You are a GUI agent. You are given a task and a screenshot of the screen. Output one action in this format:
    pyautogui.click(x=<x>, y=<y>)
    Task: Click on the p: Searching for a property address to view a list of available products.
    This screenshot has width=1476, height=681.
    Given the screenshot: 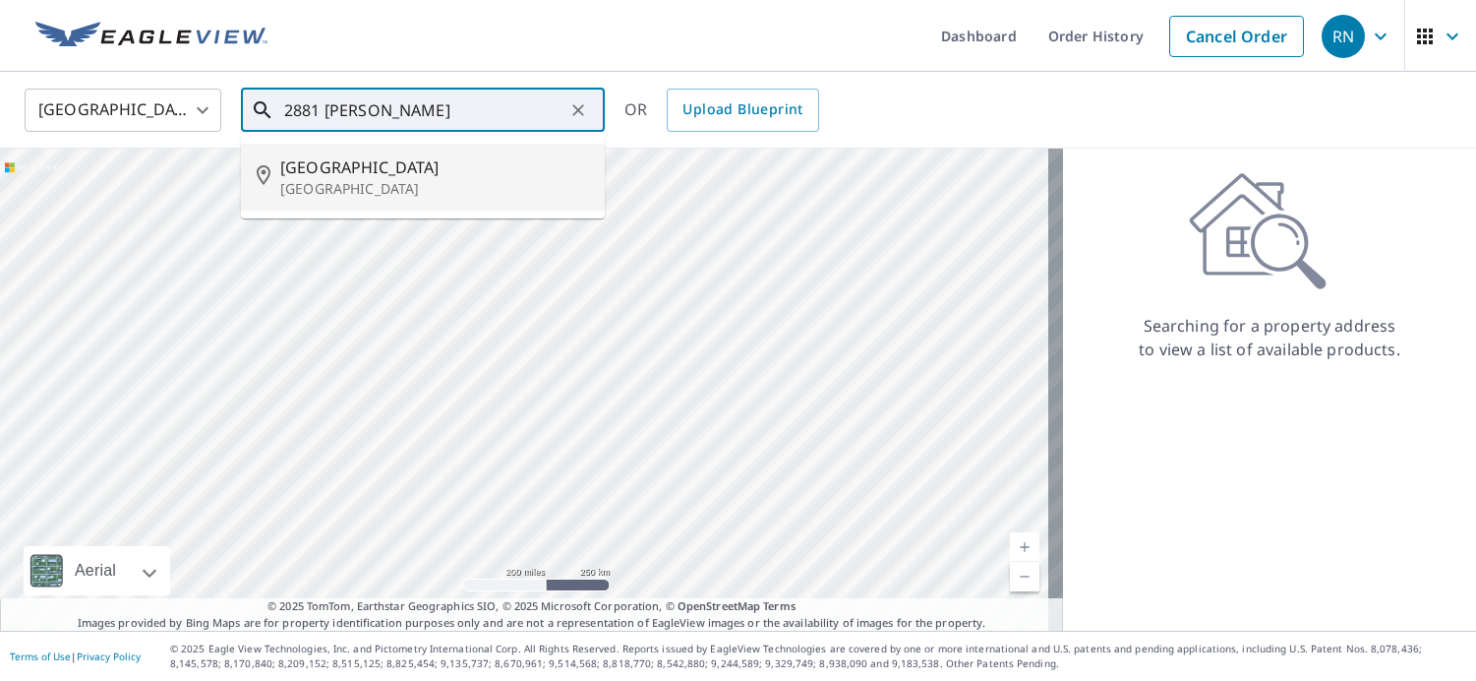 What is the action you would take?
    pyautogui.click(x=1270, y=337)
    